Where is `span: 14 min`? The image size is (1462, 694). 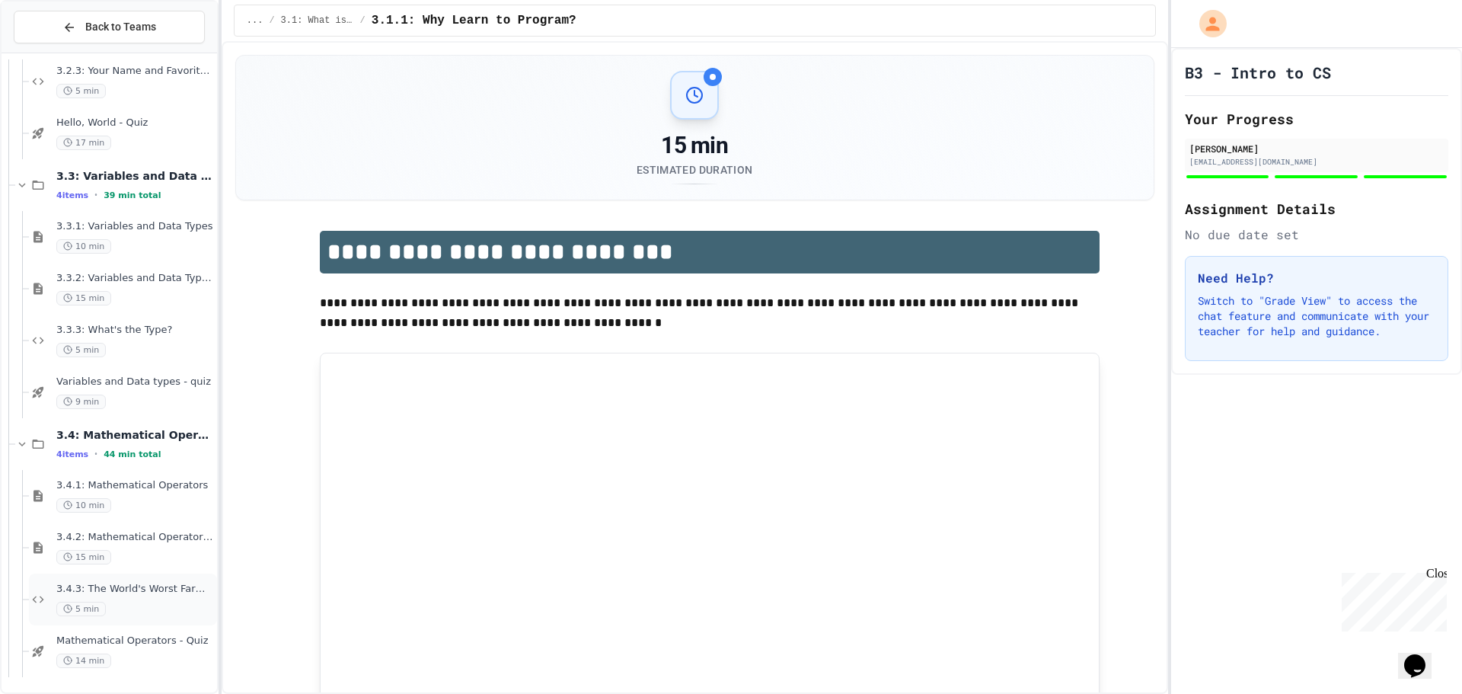 span: 14 min is located at coordinates (84, 660).